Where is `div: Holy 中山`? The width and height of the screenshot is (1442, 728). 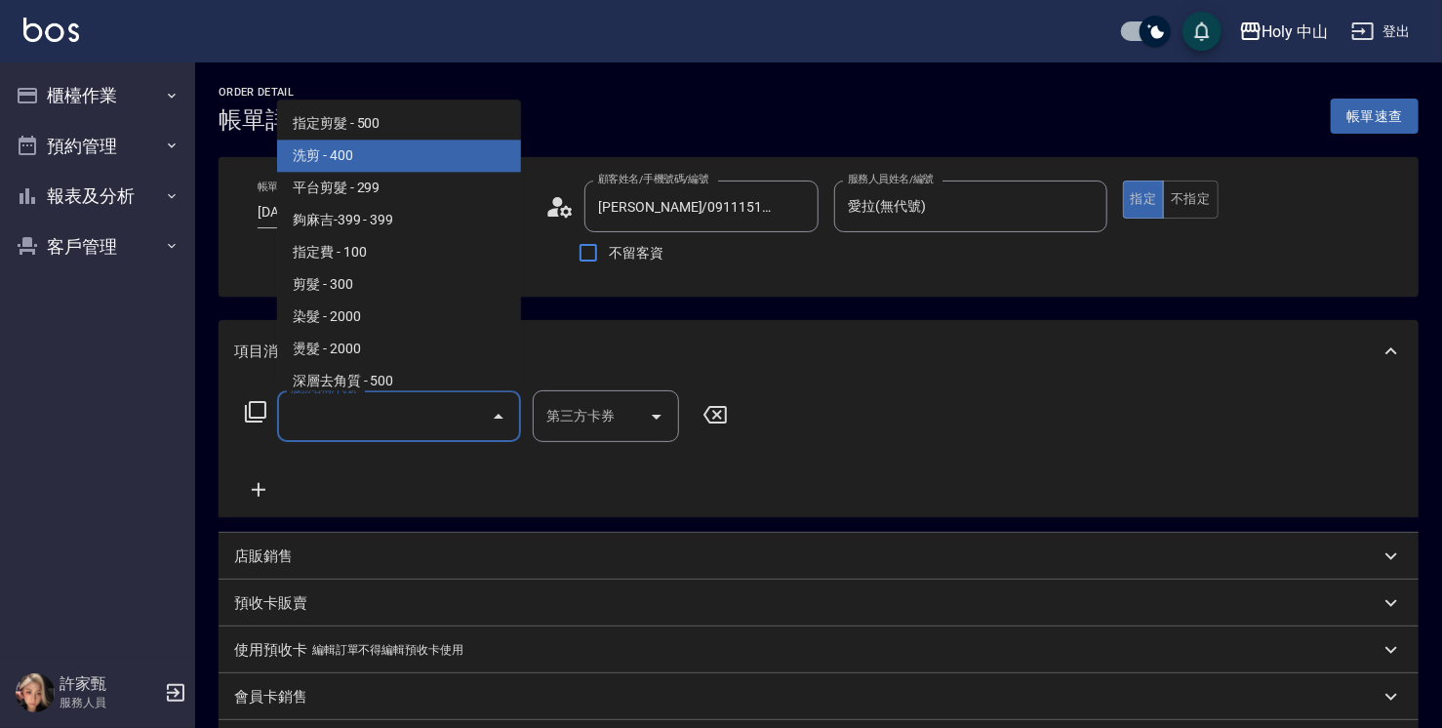
div: Holy 中山 is located at coordinates (1295, 31).